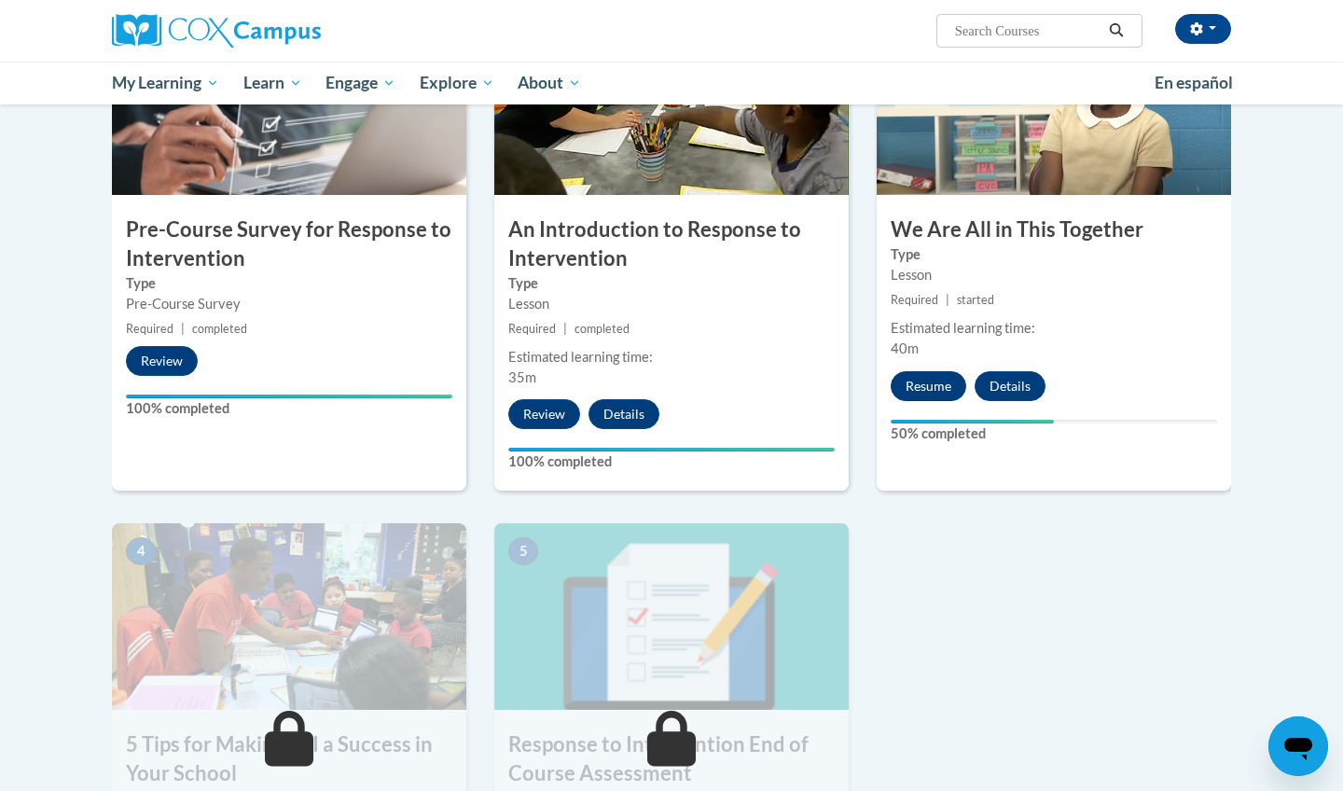 The width and height of the screenshot is (1343, 791). Describe the element at coordinates (1054, 229) in the screenshot. I see `h3: We Are All in This Together` at that location.